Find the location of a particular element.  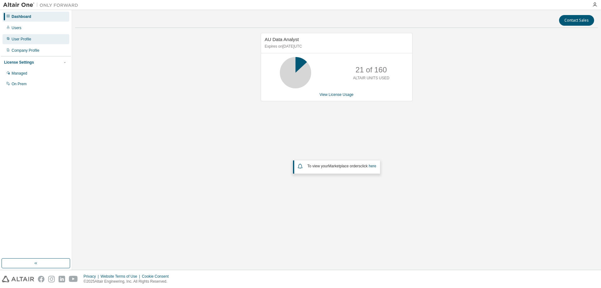

img: Altair One is located at coordinates (42, 5).